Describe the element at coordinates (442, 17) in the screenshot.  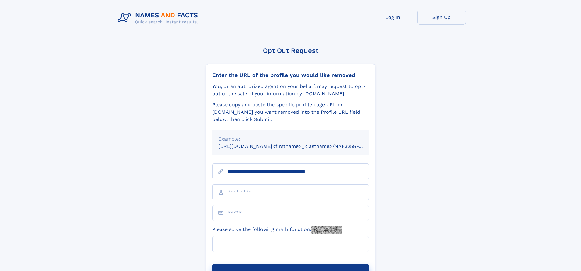
I see `a: Sign Up` at that location.